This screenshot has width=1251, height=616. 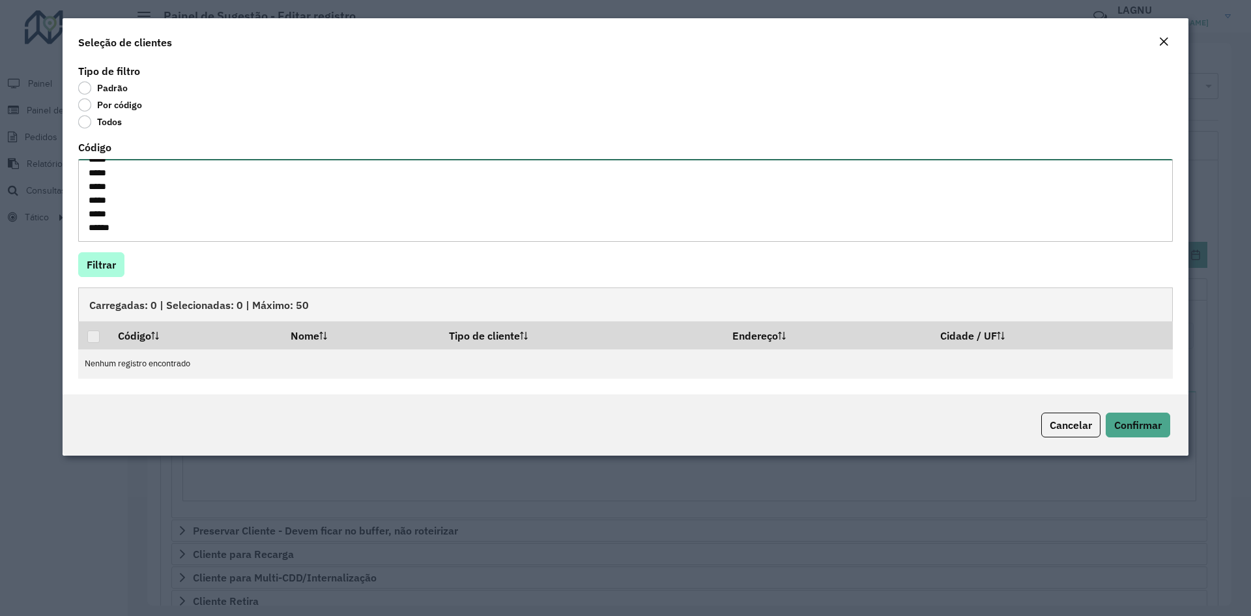 What do you see at coordinates (827, 335) in the screenshot?
I see `th: Endereço` at bounding box center [827, 335].